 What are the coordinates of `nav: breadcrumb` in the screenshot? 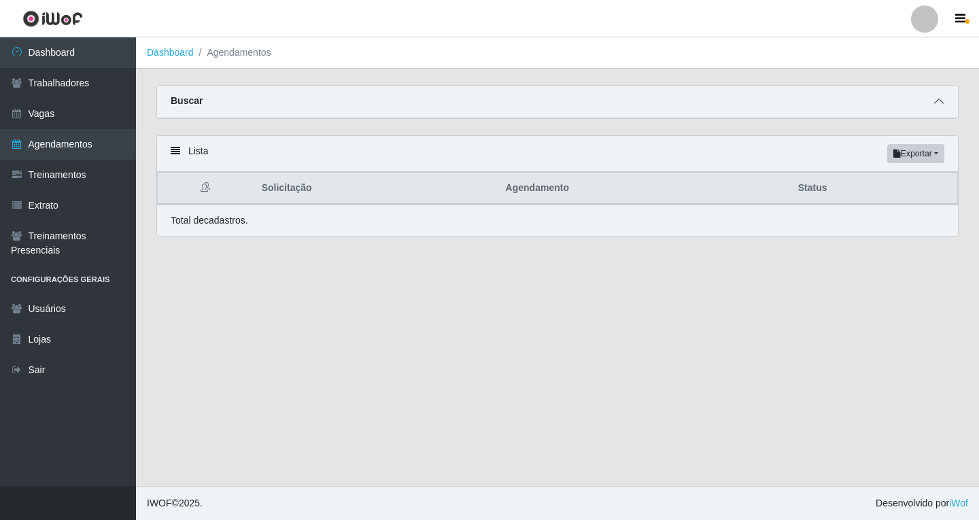 It's located at (557, 53).